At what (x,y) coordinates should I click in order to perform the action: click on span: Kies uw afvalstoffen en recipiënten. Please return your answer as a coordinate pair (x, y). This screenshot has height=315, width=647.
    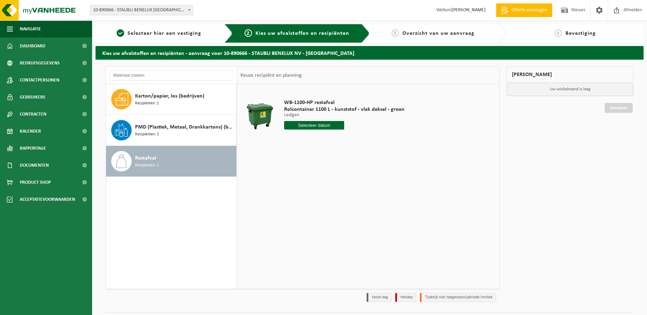
    Looking at the image, I should click on (302, 33).